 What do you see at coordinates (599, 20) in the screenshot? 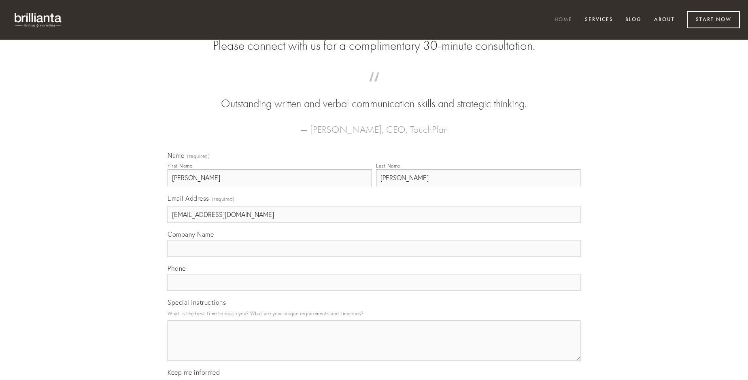
I see `a: Services` at bounding box center [599, 20].